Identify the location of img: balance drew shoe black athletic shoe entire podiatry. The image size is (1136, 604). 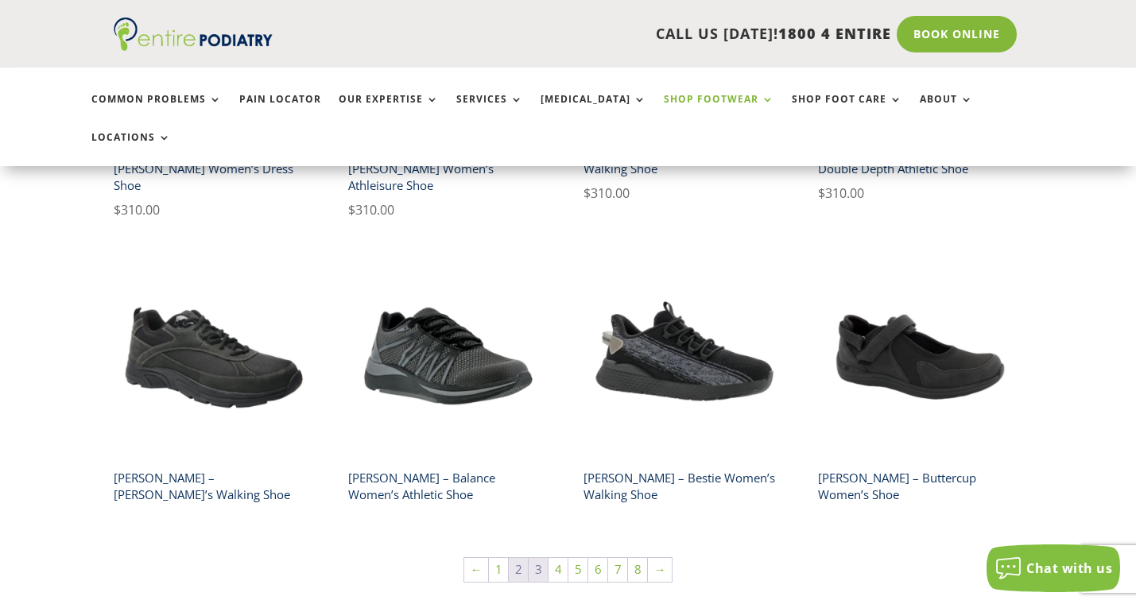
(448, 356).